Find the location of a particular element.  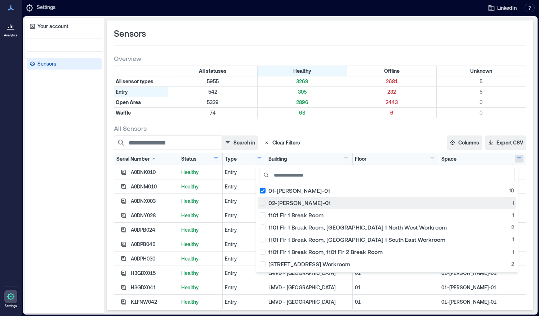

p: 74 is located at coordinates (213, 113).